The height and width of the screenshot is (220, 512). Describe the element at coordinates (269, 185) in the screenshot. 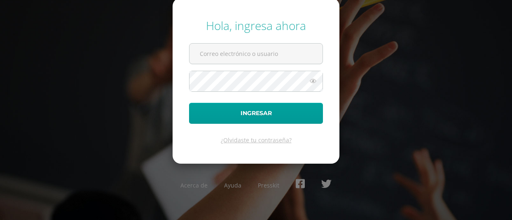

I see `a: Presskit` at that location.